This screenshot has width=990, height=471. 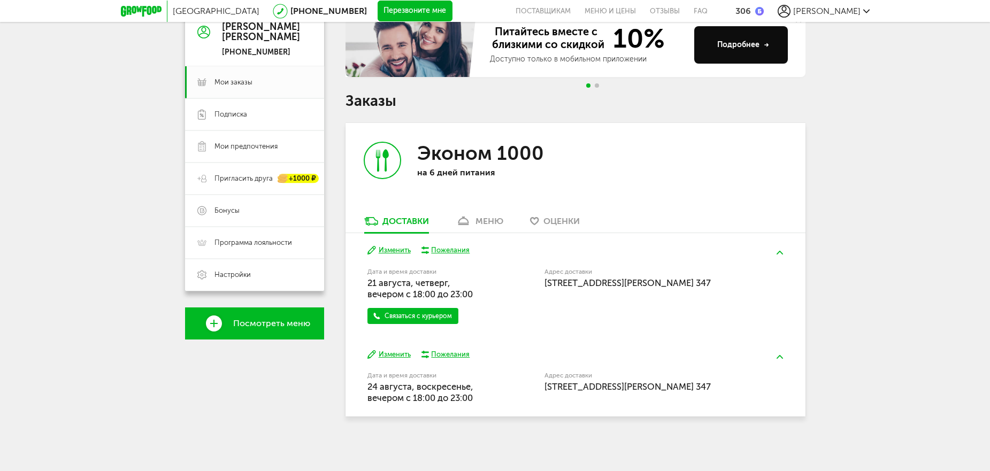 What do you see at coordinates (561, 221) in the screenshot?
I see `span: Оценки` at bounding box center [561, 221].